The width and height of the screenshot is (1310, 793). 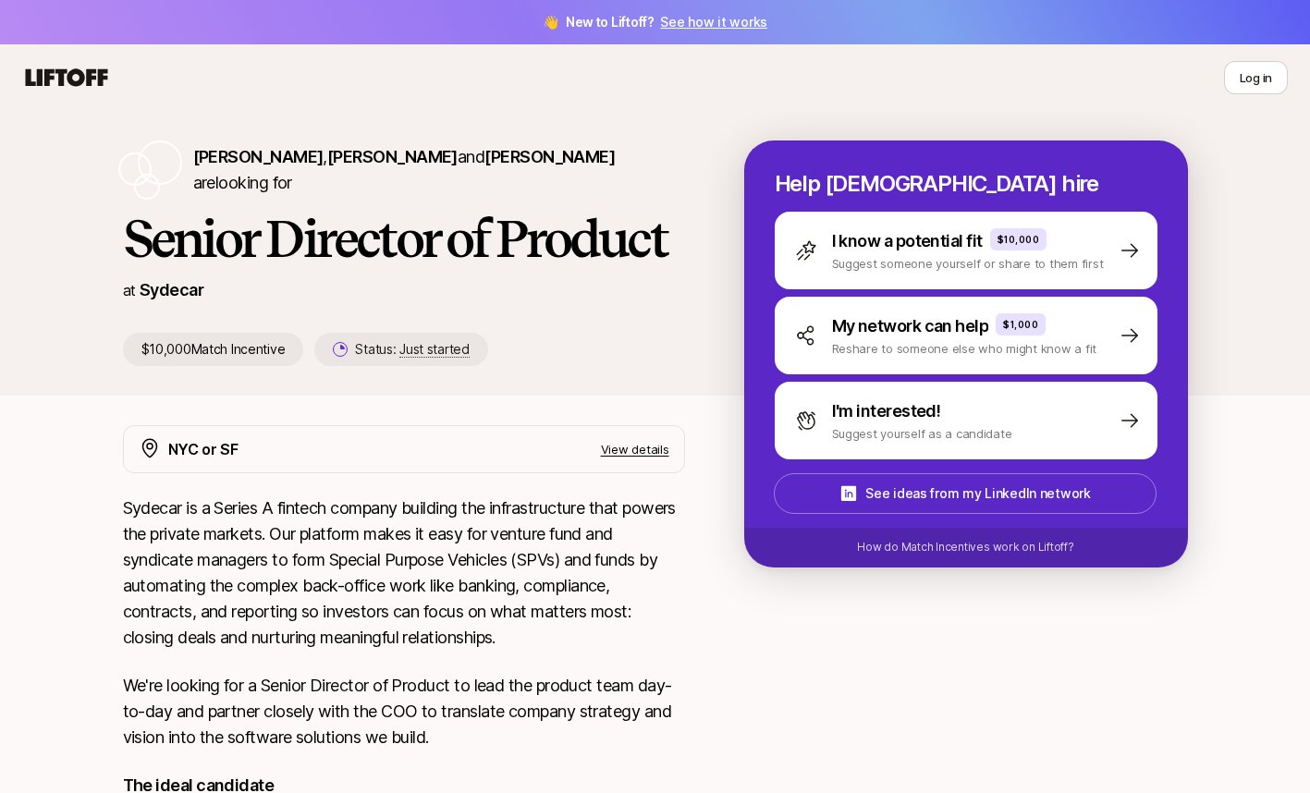 What do you see at coordinates (635, 449) in the screenshot?
I see `p: View details` at bounding box center [635, 449].